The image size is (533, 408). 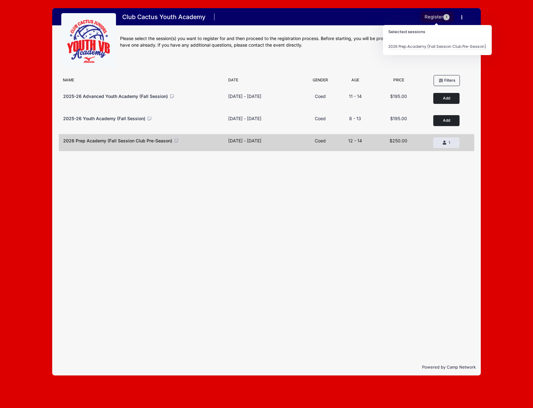 I want to click on h1: Club Cactus Youth Academy, so click(x=164, y=17).